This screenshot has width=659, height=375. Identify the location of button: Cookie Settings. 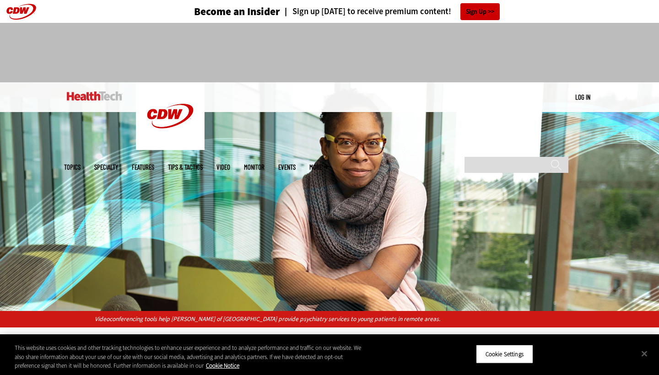
(505, 354).